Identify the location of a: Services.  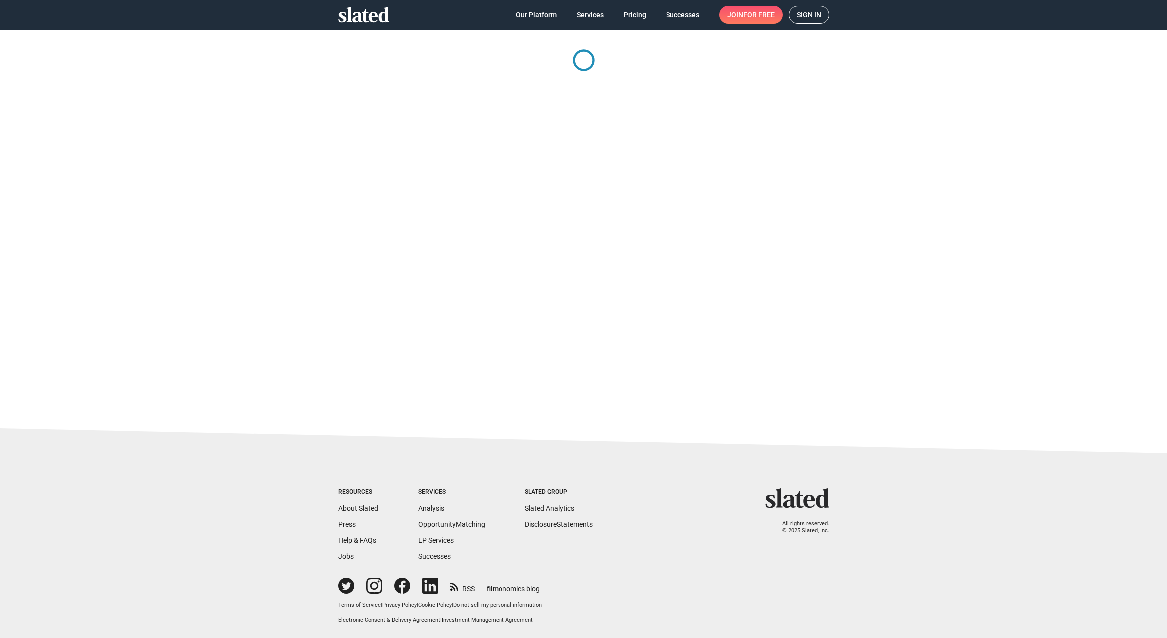
(590, 15).